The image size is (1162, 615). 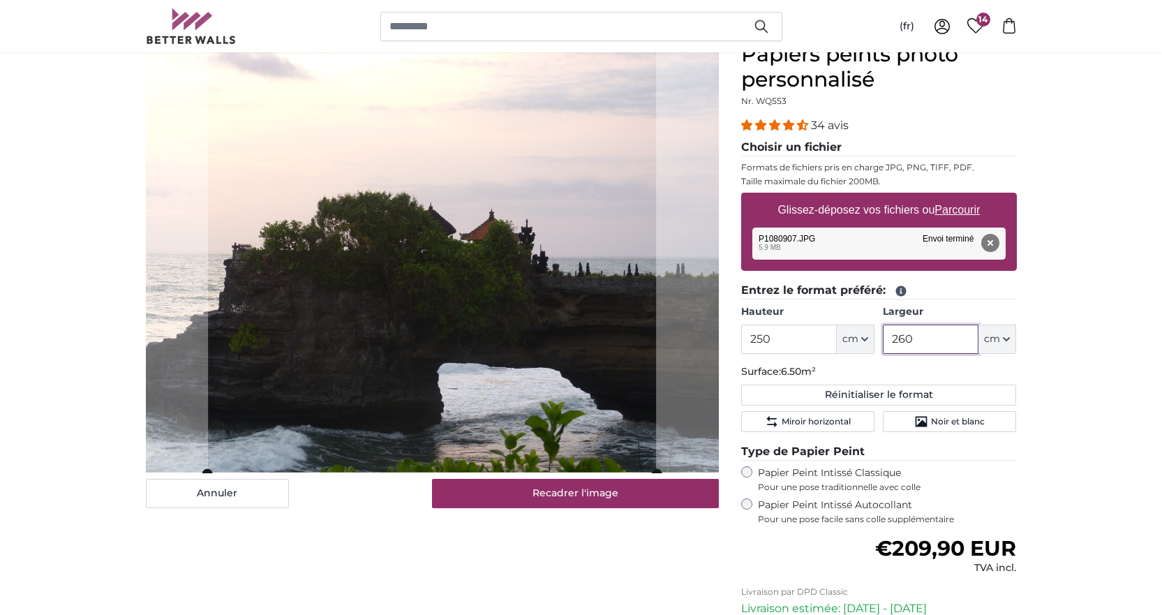 What do you see at coordinates (879, 592) in the screenshot?
I see `p: Livraison par DPD Classic` at bounding box center [879, 592].